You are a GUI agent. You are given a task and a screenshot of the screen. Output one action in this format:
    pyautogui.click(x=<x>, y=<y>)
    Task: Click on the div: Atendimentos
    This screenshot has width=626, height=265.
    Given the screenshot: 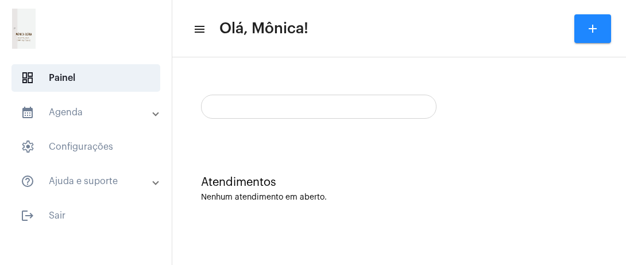 What is the action you would take?
    pyautogui.click(x=399, y=183)
    